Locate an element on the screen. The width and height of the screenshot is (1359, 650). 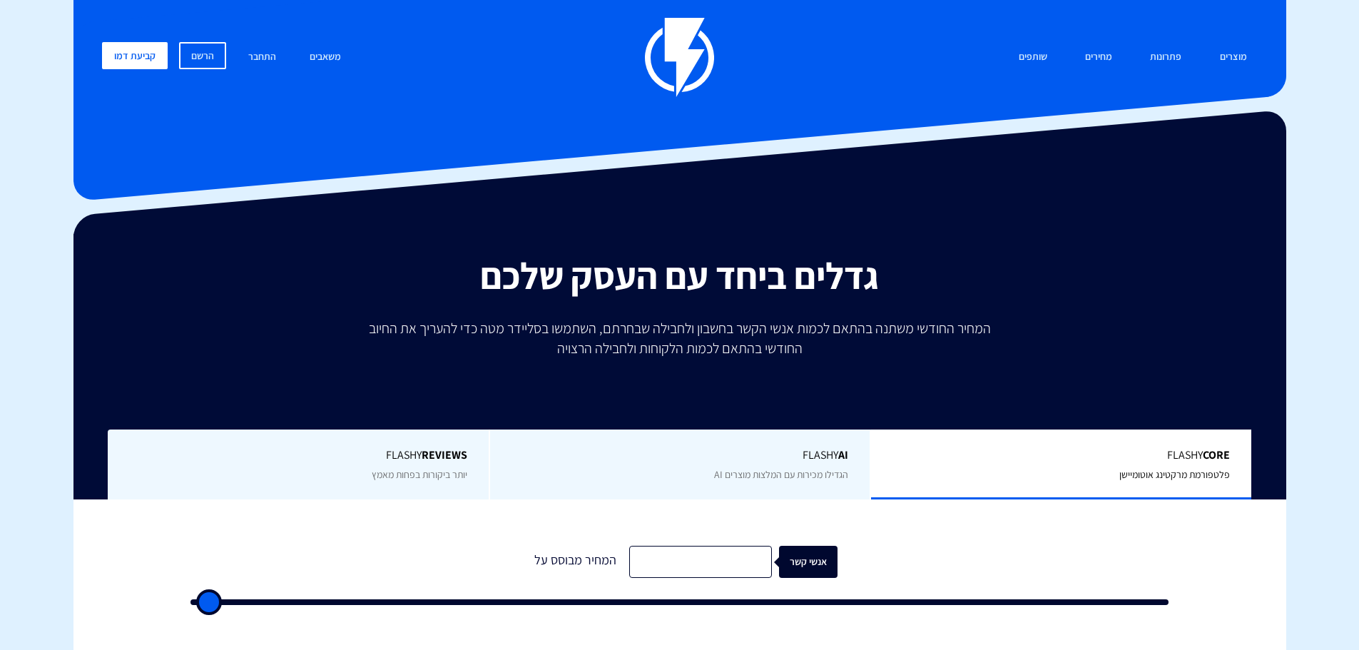
a: התחבר is located at coordinates (262, 57).